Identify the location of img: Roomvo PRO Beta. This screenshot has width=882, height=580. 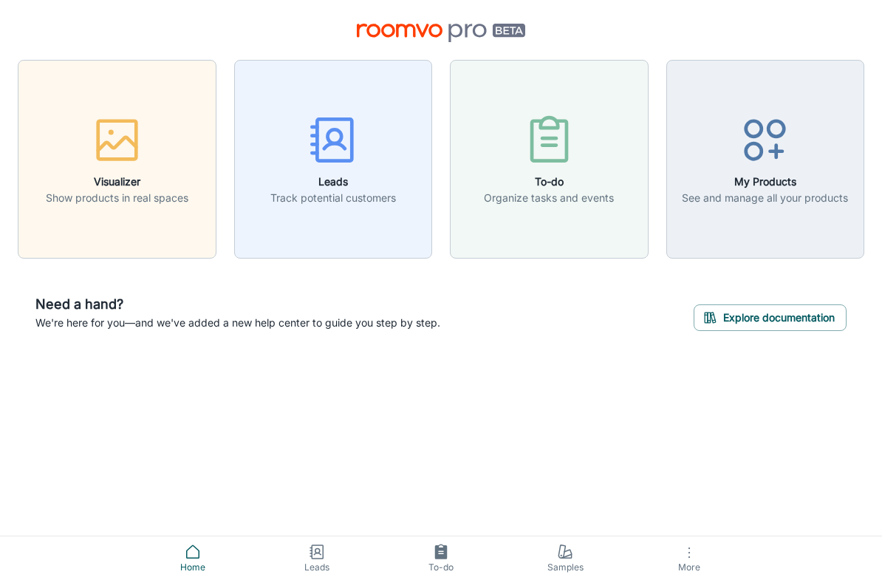
(441, 33).